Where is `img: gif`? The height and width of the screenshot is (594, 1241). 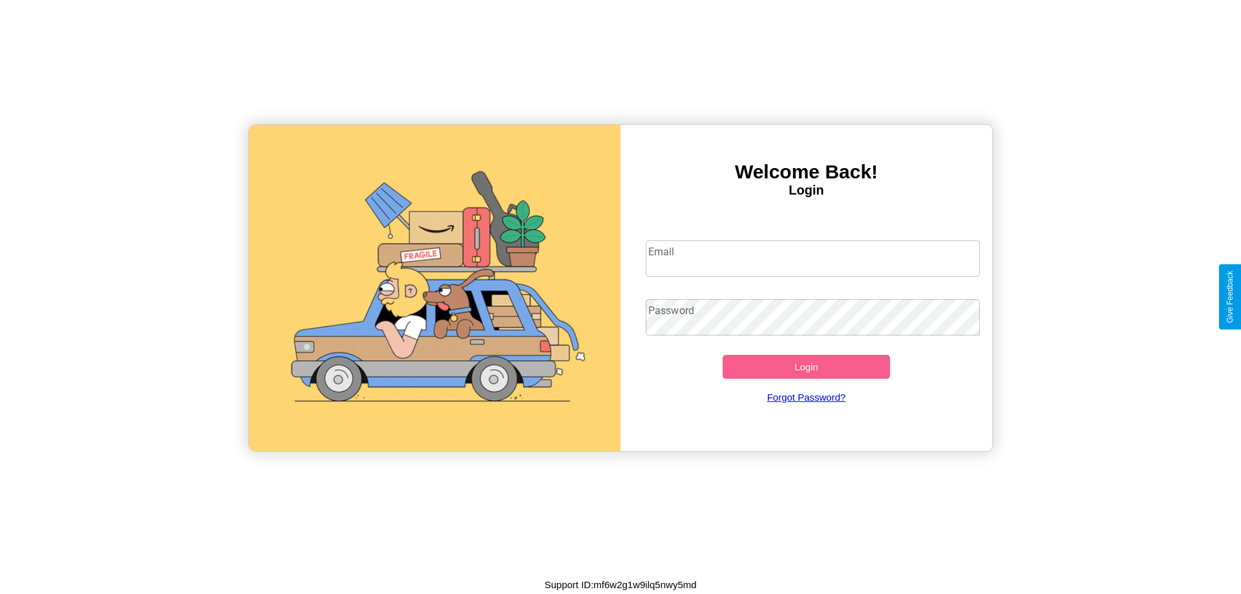
img: gif is located at coordinates (434, 288).